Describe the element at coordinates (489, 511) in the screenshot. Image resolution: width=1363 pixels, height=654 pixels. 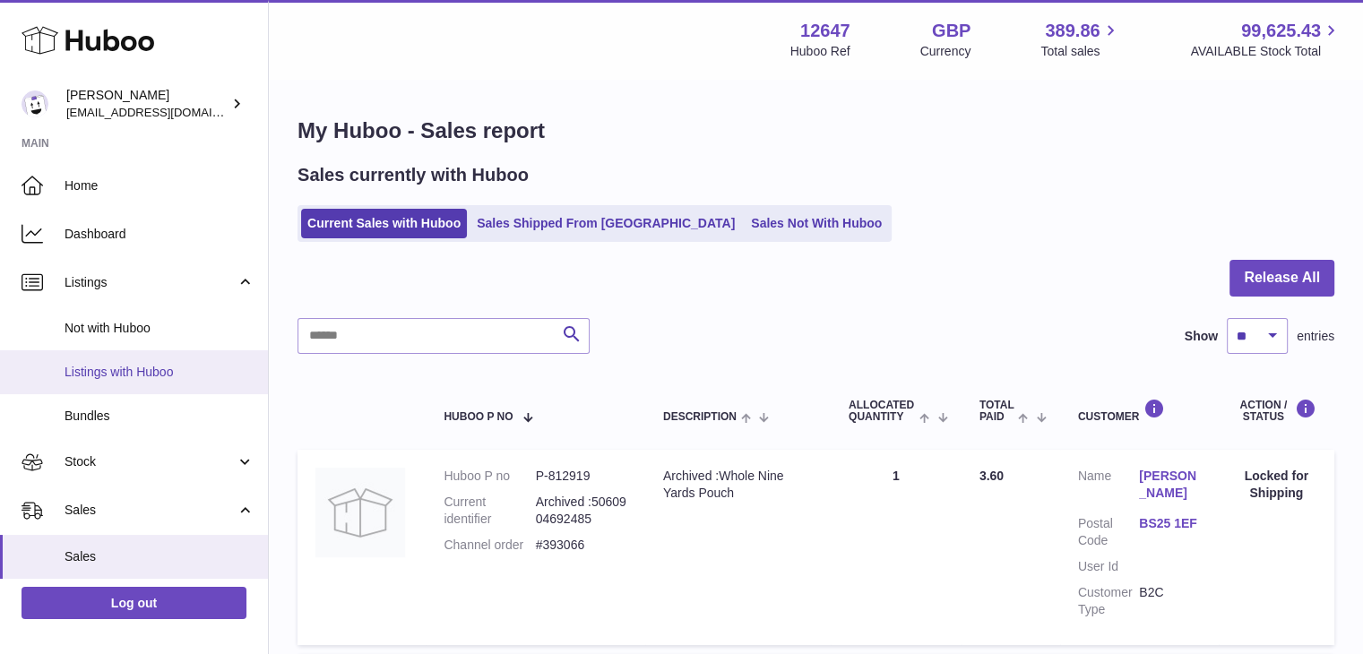
I see `dt: Current identifier` at that location.